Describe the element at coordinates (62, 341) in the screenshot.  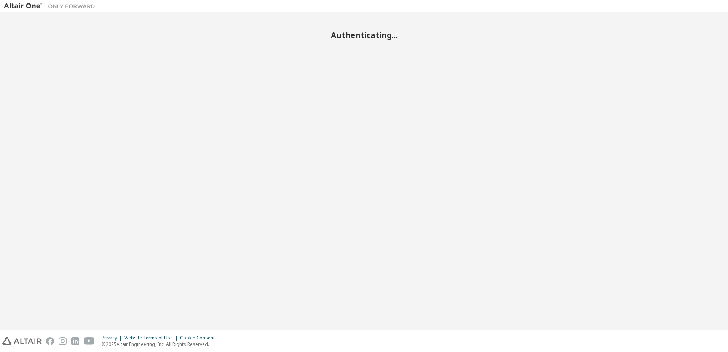
I see `img: instagram.svg` at that location.